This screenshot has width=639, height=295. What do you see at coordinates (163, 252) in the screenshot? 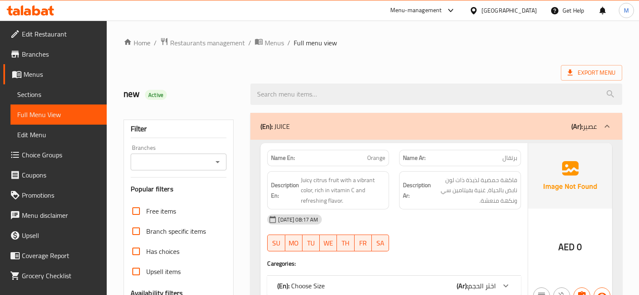
I see `span: Has choices` at bounding box center [163, 252].